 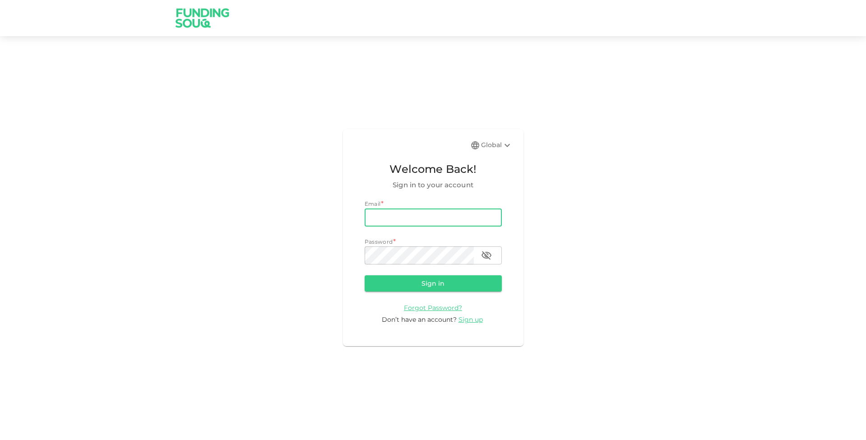 I want to click on button: Sign in, so click(x=433, y=283).